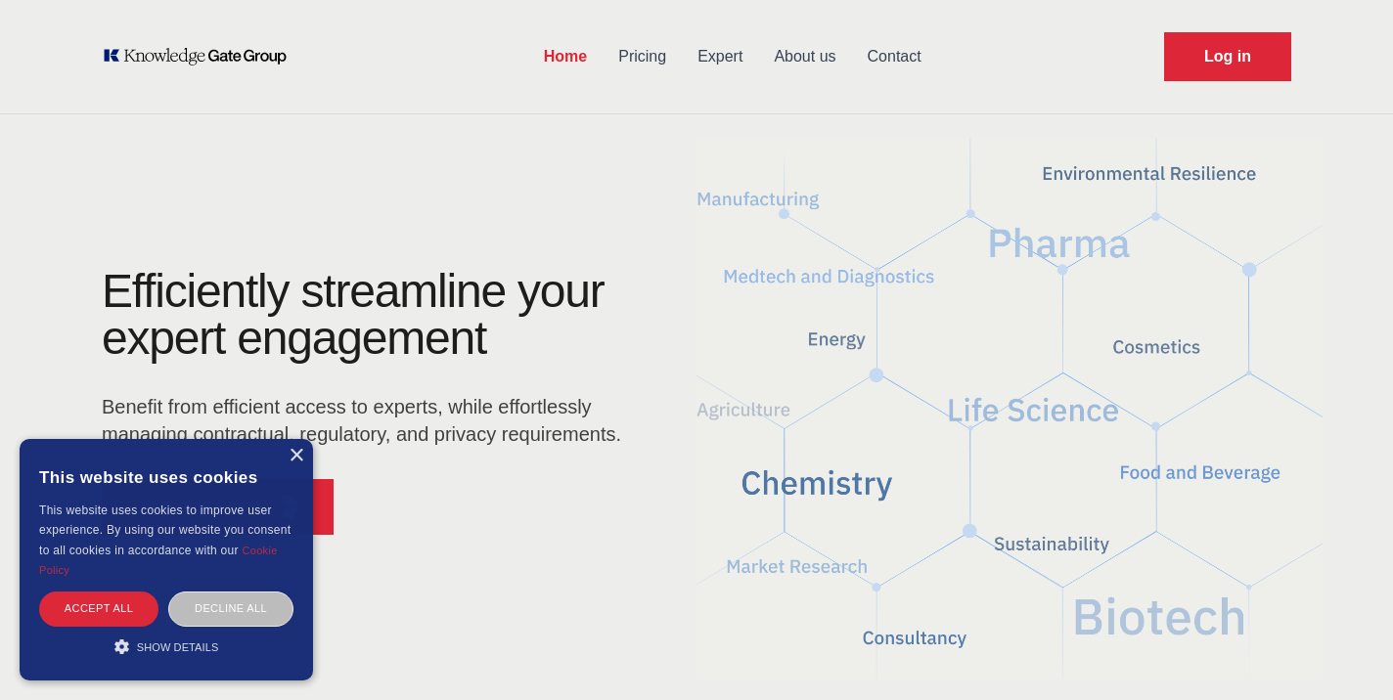 The width and height of the screenshot is (1393, 700). I want to click on a: KOL Knowledge Platform: Talk to Key External Experts (KEE), so click(201, 57).